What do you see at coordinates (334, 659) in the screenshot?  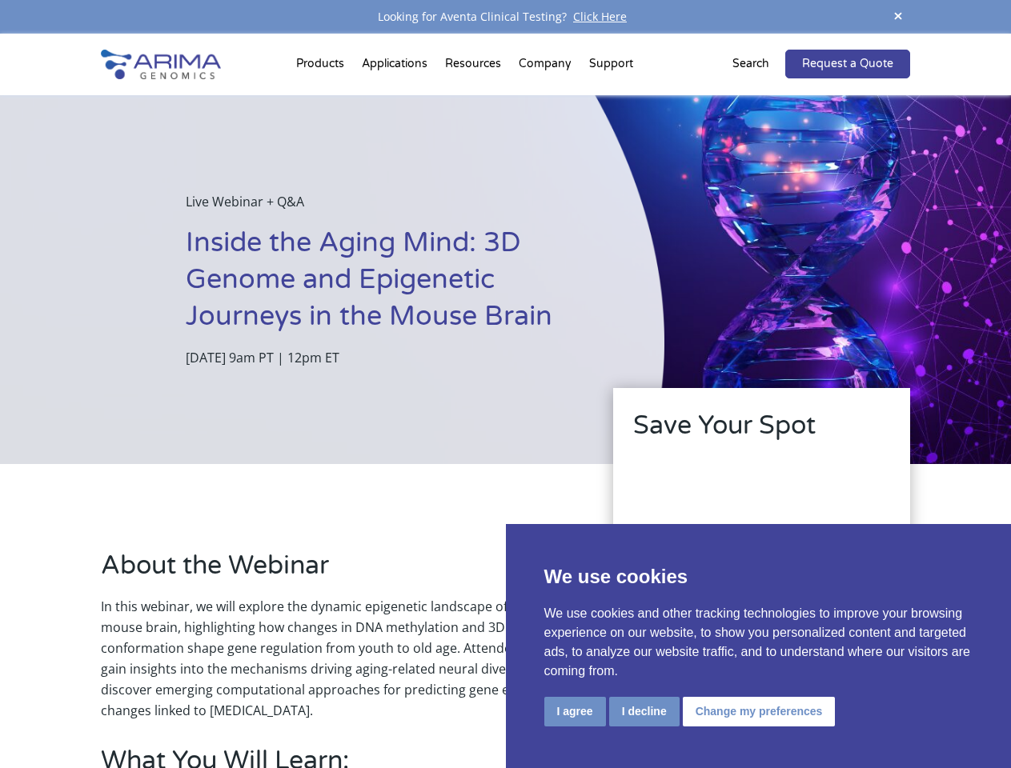 I see `p: In this webinar, we will explore the dynamic epigenetic landscape of the adult mouse brain, highl...` at bounding box center [334, 659].